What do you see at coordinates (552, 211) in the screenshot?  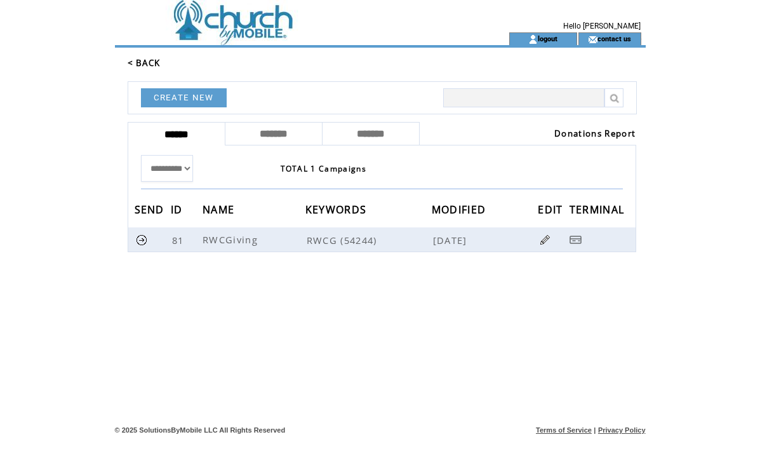 I see `span: EDIT` at bounding box center [552, 211].